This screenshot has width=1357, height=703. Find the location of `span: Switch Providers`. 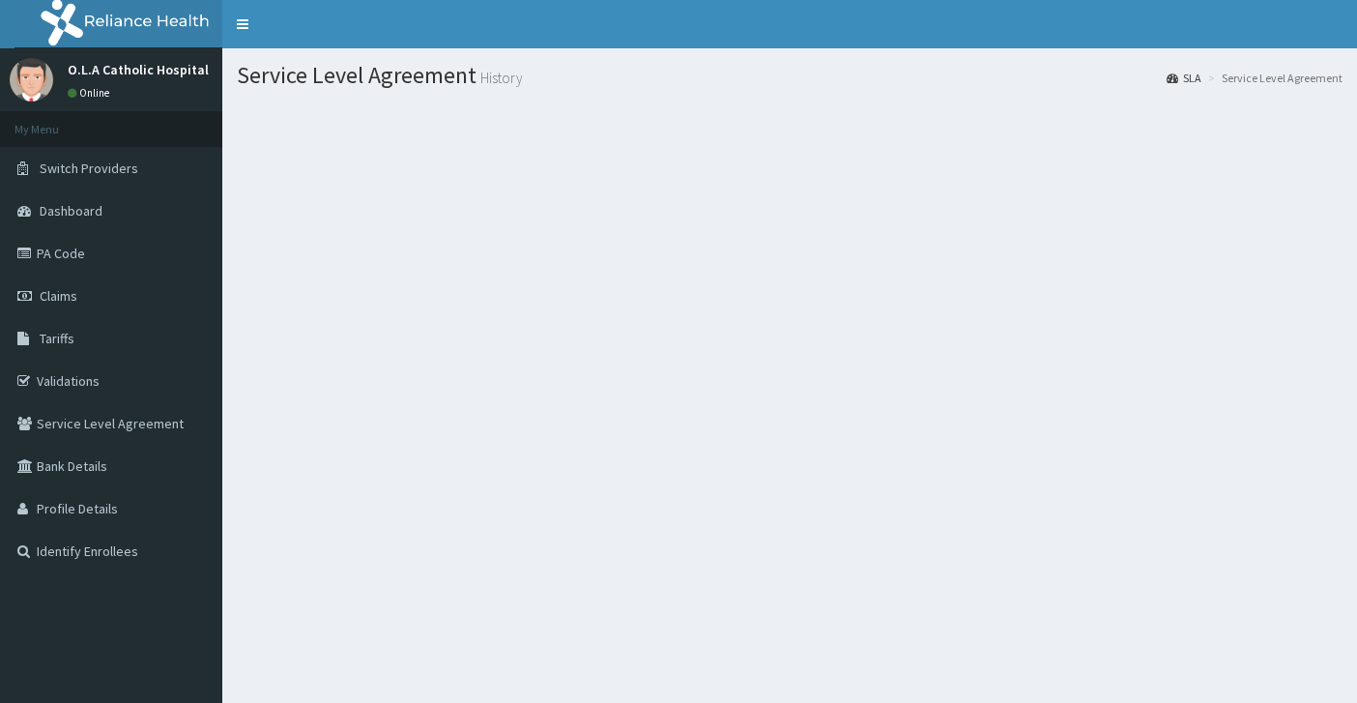

span: Switch Providers is located at coordinates (89, 168).